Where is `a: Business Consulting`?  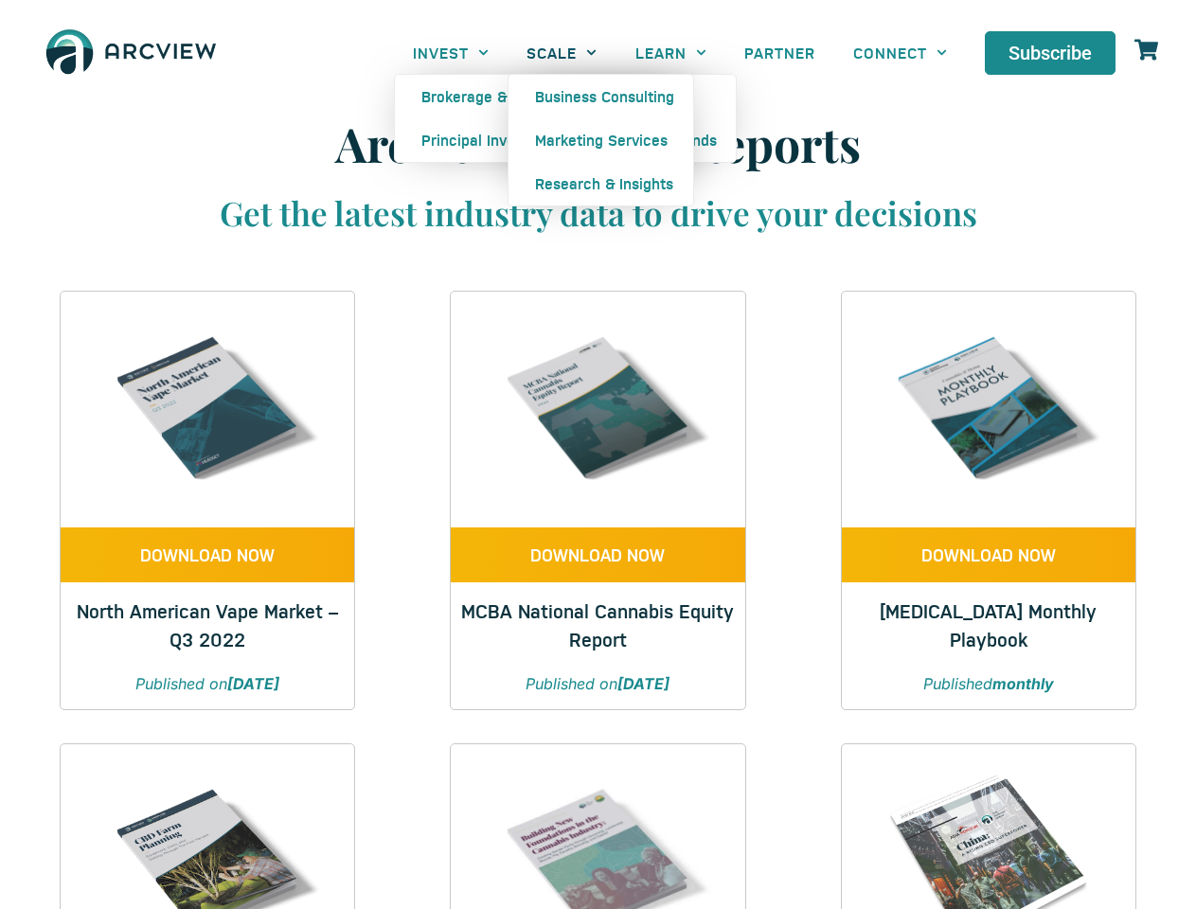 a: Business Consulting is located at coordinates (601, 97).